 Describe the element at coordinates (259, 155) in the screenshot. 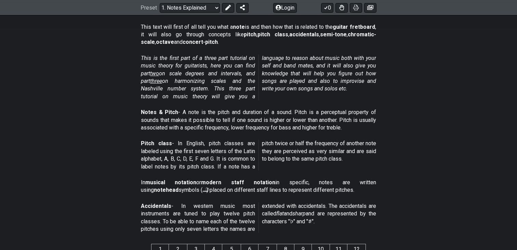

I see `p: - In English, pitch classes are labeled using the first seven letters of the Latin alphabet, A, B...` at that location.